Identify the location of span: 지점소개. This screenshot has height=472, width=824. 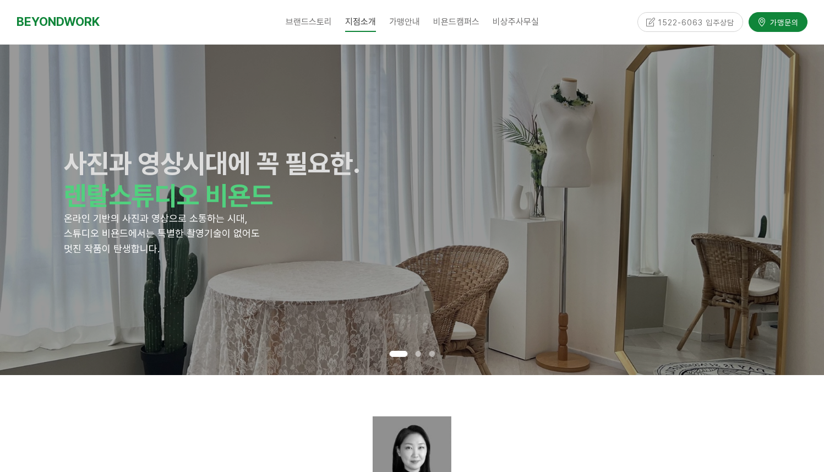
(361, 21).